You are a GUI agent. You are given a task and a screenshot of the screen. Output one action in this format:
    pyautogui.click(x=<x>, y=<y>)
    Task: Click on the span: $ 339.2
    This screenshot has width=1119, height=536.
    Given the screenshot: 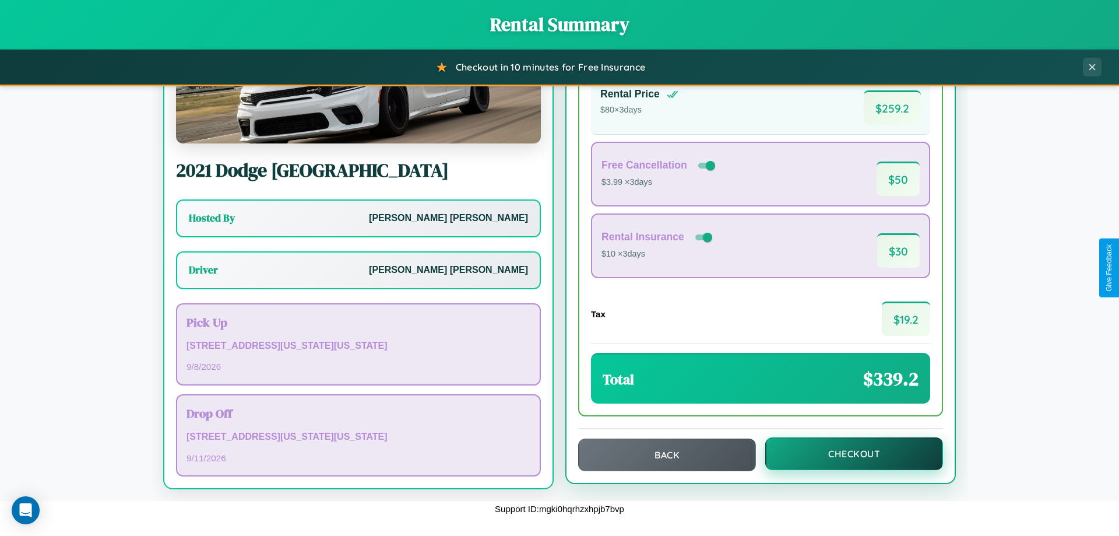 What is the action you would take?
    pyautogui.click(x=891, y=379)
    